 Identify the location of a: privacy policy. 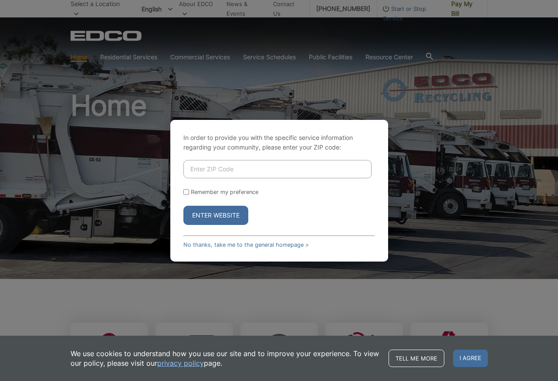
(180, 363).